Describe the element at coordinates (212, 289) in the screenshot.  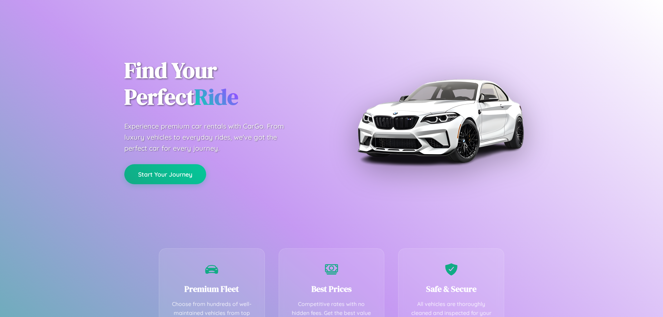
I see `h3: Premium Fleet` at that location.